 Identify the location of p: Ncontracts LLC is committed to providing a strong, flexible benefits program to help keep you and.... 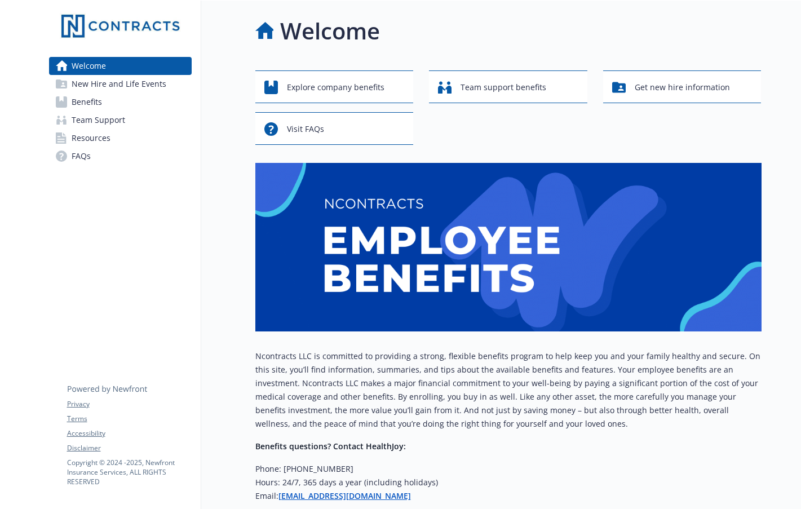
(508, 390).